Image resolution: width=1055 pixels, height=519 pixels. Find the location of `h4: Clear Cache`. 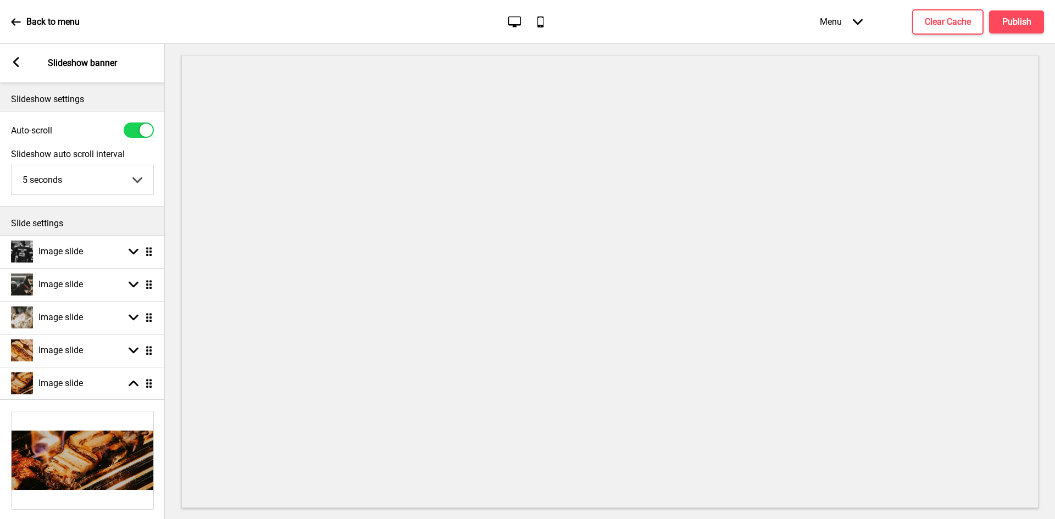

h4: Clear Cache is located at coordinates (948, 22).